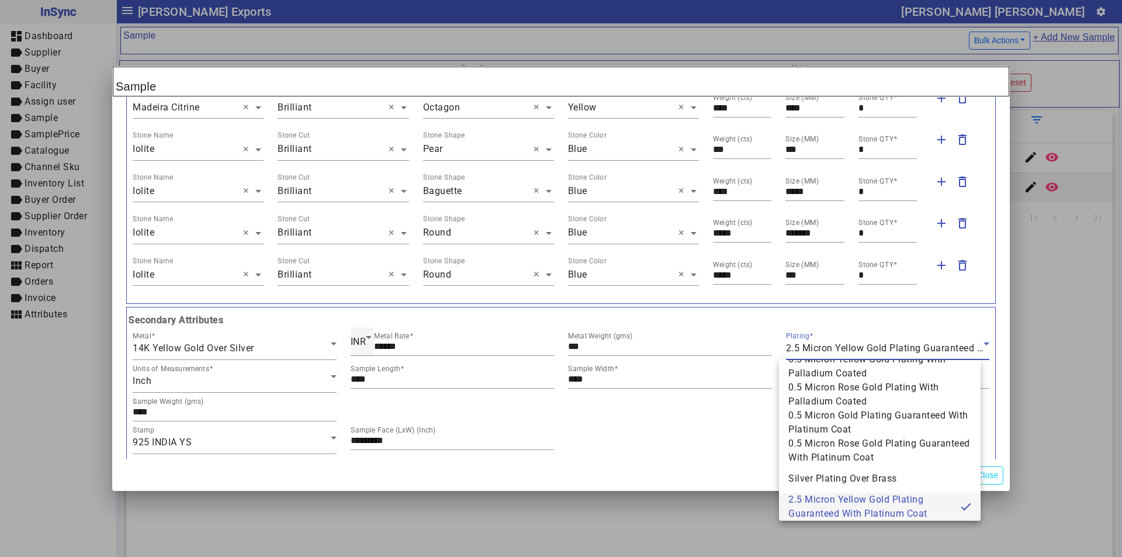 The width and height of the screenshot is (1122, 557). What do you see at coordinates (880, 366) in the screenshot?
I see `span: 0.5 Micron Yellow Gold Plating With Palladium Coated` at bounding box center [880, 366].